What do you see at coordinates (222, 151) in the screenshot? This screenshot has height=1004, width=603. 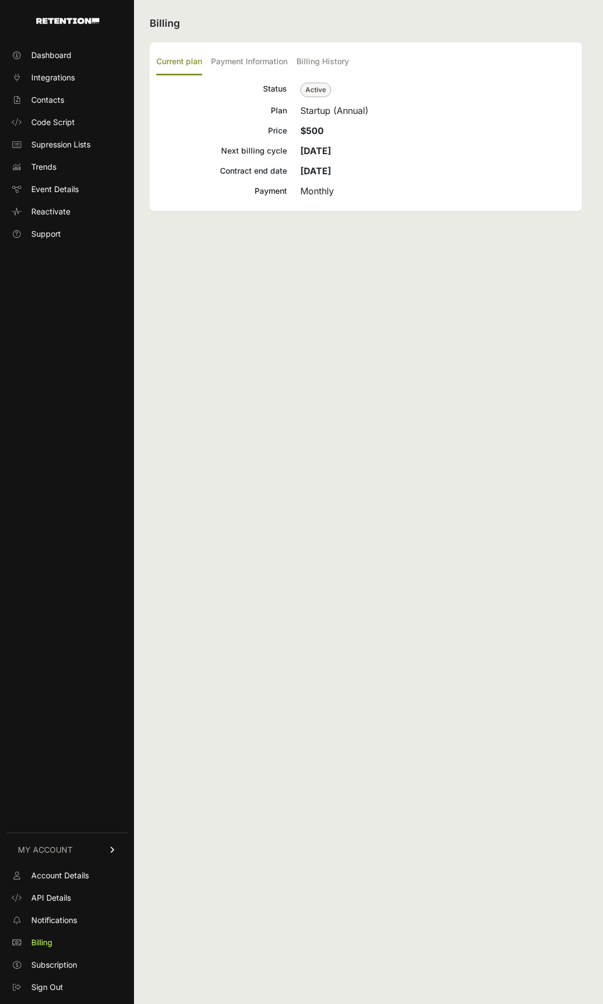 I see `div: Next billing cycle` at bounding box center [222, 151].